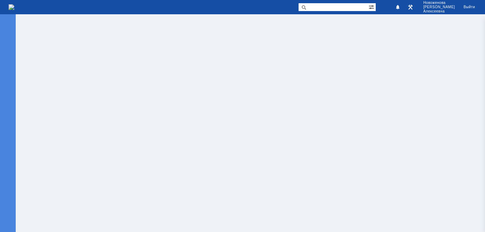  I want to click on img: logo, so click(11, 7).